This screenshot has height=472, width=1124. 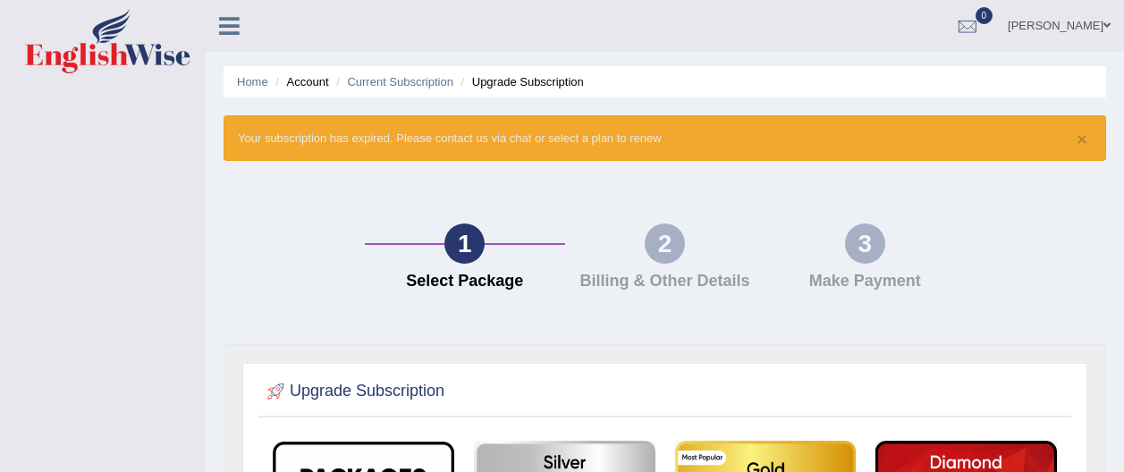 What do you see at coordinates (465, 282) in the screenshot?
I see `h4: Select Package` at bounding box center [465, 282].